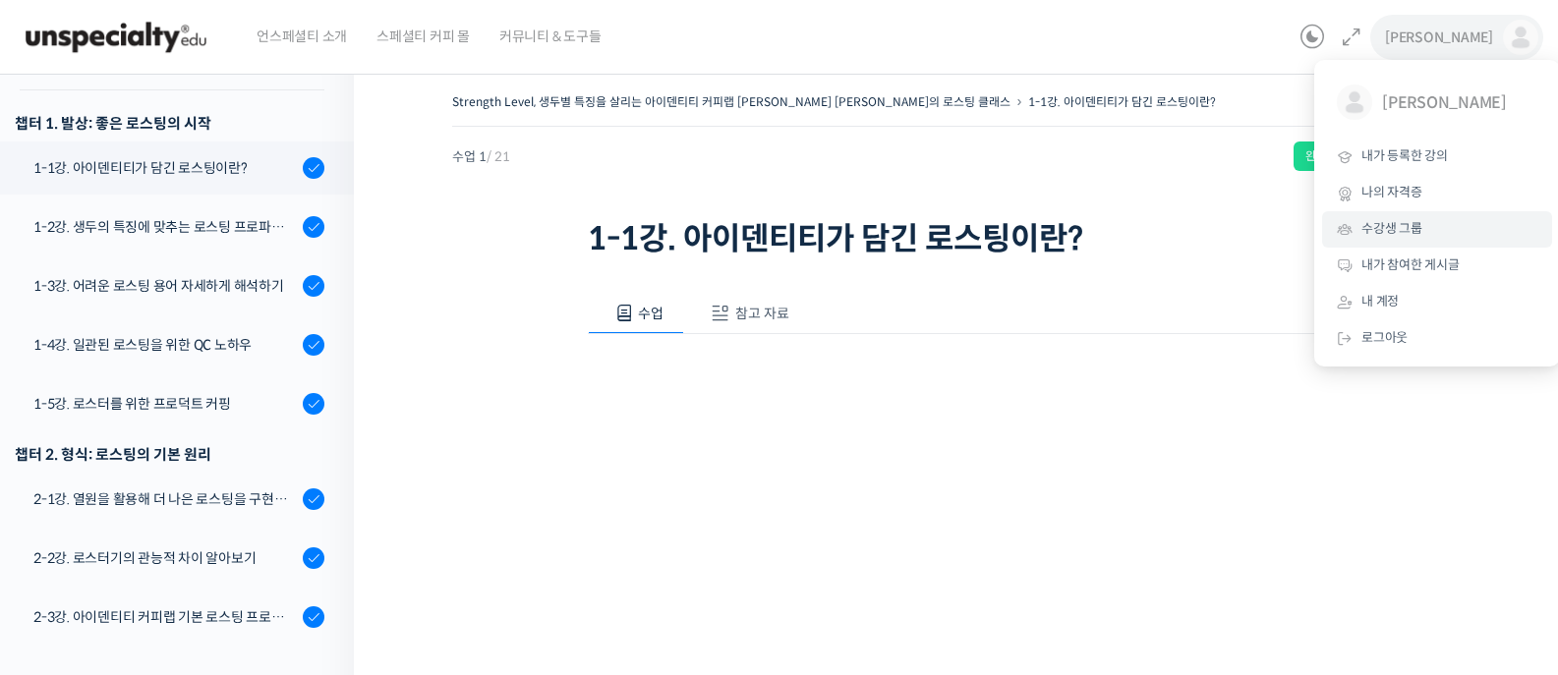 This screenshot has height=675, width=1558. What do you see at coordinates (961, 239) in the screenshot?
I see `h1: 1-1강. 아이덴티티가 담긴 로스팅이란?` at bounding box center [961, 239].